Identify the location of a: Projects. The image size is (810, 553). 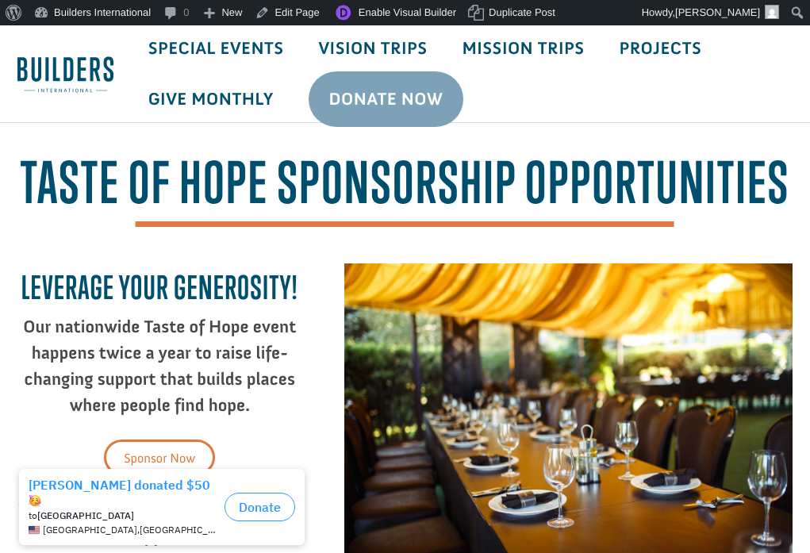
(660, 48).